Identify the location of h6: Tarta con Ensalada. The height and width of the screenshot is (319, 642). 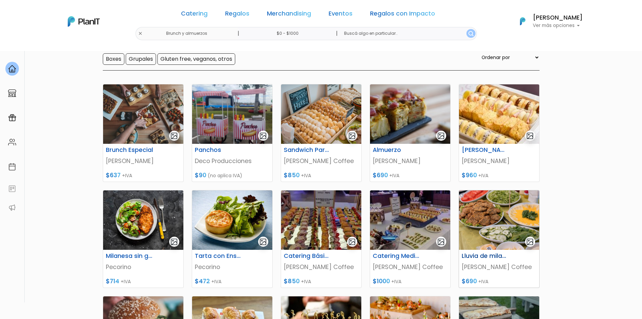
(218, 256).